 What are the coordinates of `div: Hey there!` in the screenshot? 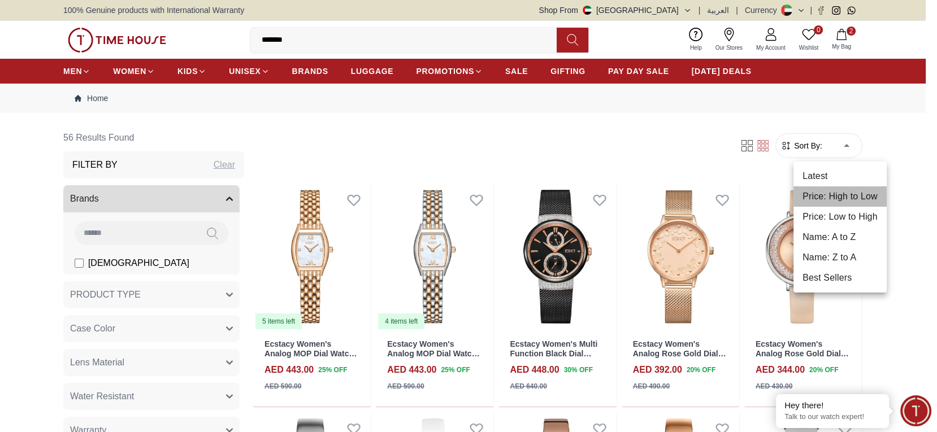 It's located at (832, 406).